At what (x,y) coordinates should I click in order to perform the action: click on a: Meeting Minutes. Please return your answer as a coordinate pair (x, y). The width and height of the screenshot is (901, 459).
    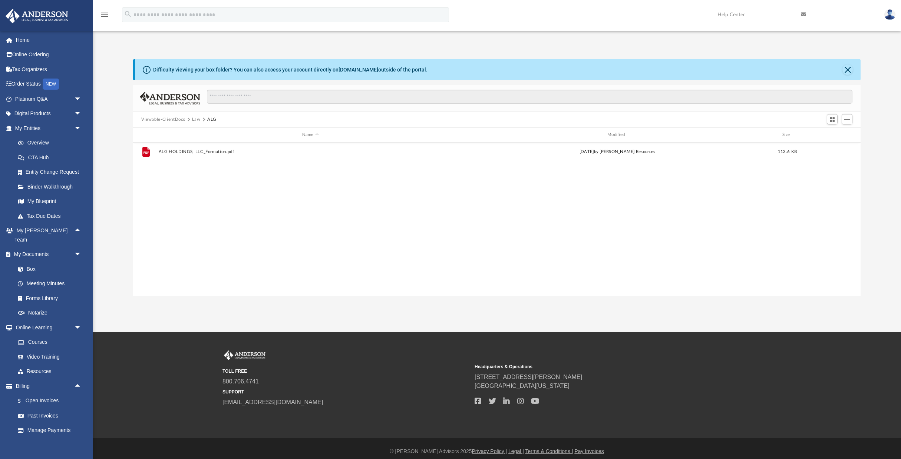
    Looking at the image, I should click on (50, 284).